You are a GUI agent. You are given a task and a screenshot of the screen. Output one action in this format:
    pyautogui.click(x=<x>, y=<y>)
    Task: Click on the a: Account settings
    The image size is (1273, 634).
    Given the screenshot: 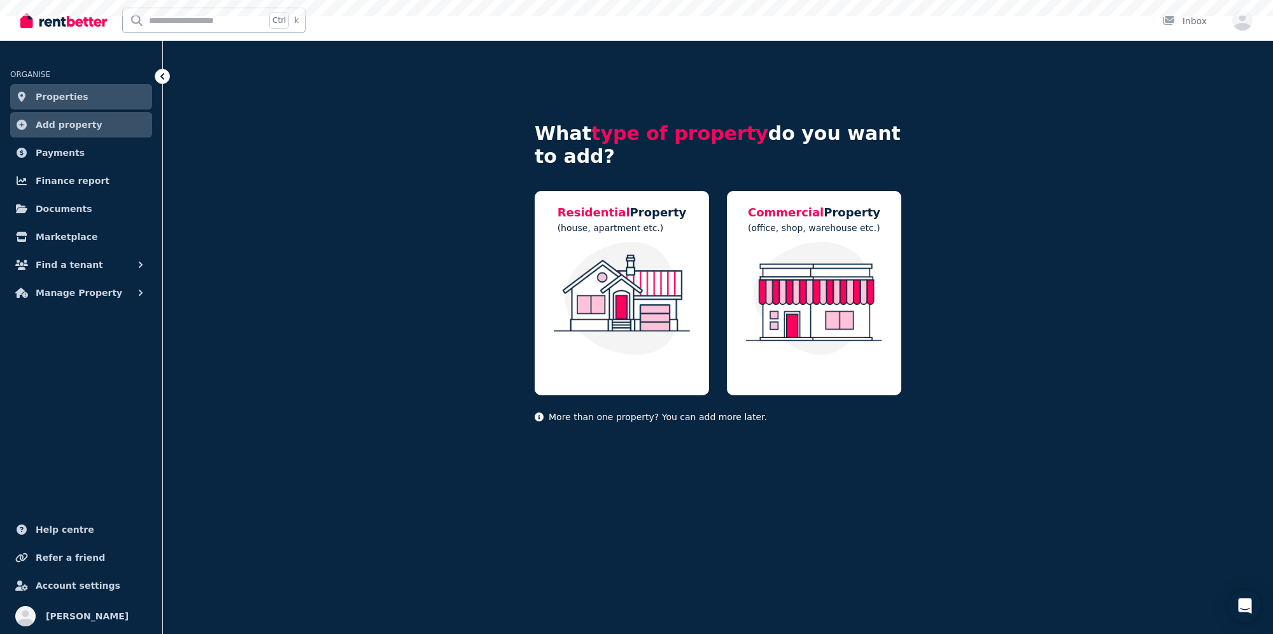 What is the action you would take?
    pyautogui.click(x=81, y=586)
    